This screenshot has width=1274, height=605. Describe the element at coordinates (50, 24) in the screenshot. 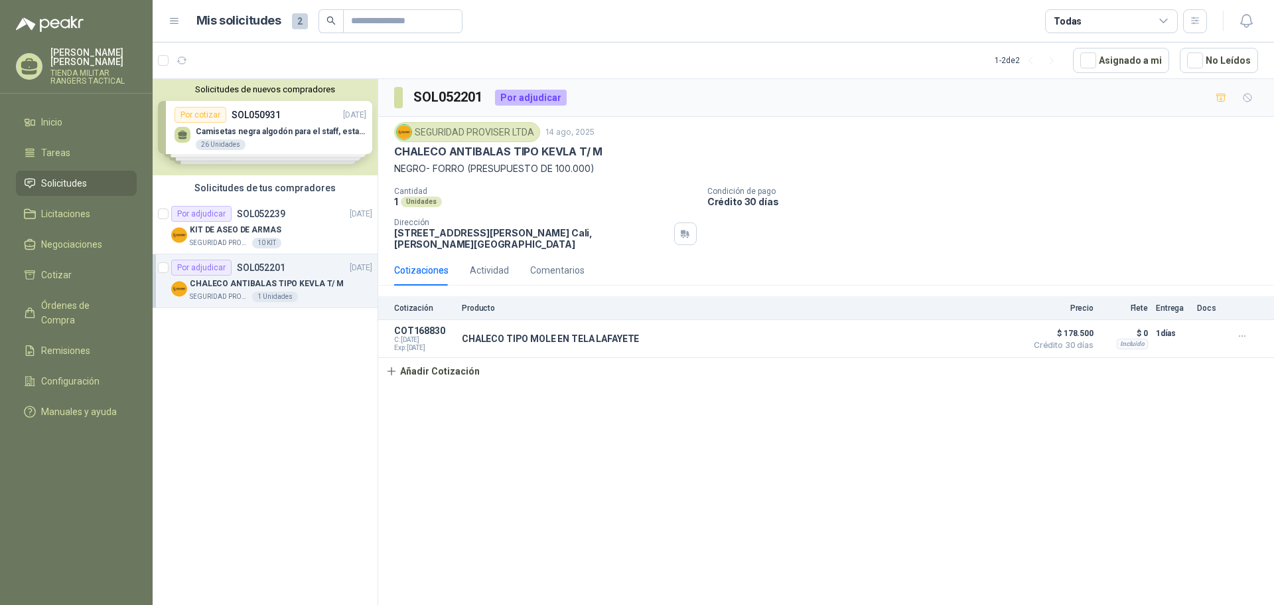

I see `img: Logo peakr` at that location.